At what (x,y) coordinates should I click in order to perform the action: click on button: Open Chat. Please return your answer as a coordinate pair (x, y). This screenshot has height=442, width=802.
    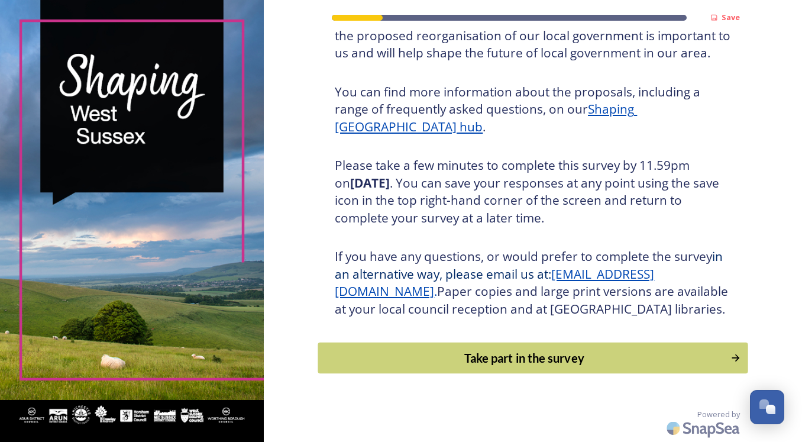
    Looking at the image, I should click on (768, 407).